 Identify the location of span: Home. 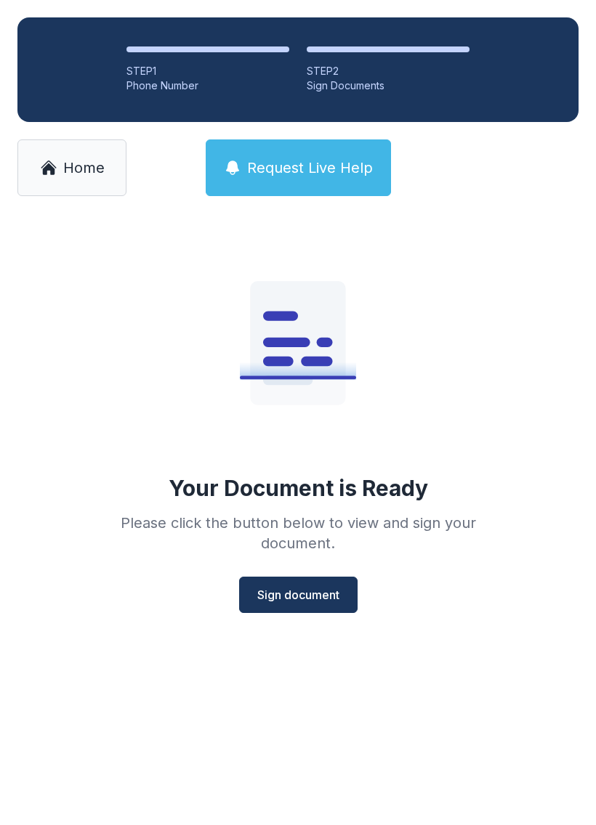
(84, 168).